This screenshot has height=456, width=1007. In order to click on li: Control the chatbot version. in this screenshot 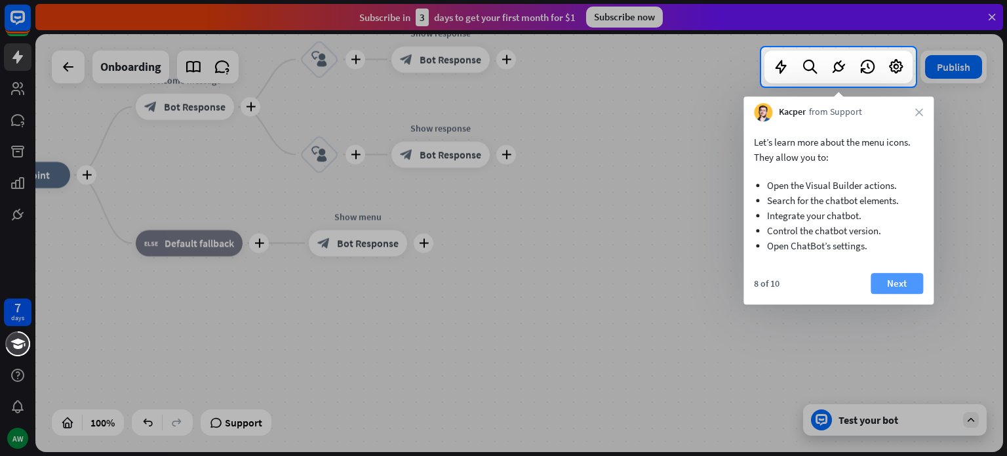, I will do `click(839, 230)`.